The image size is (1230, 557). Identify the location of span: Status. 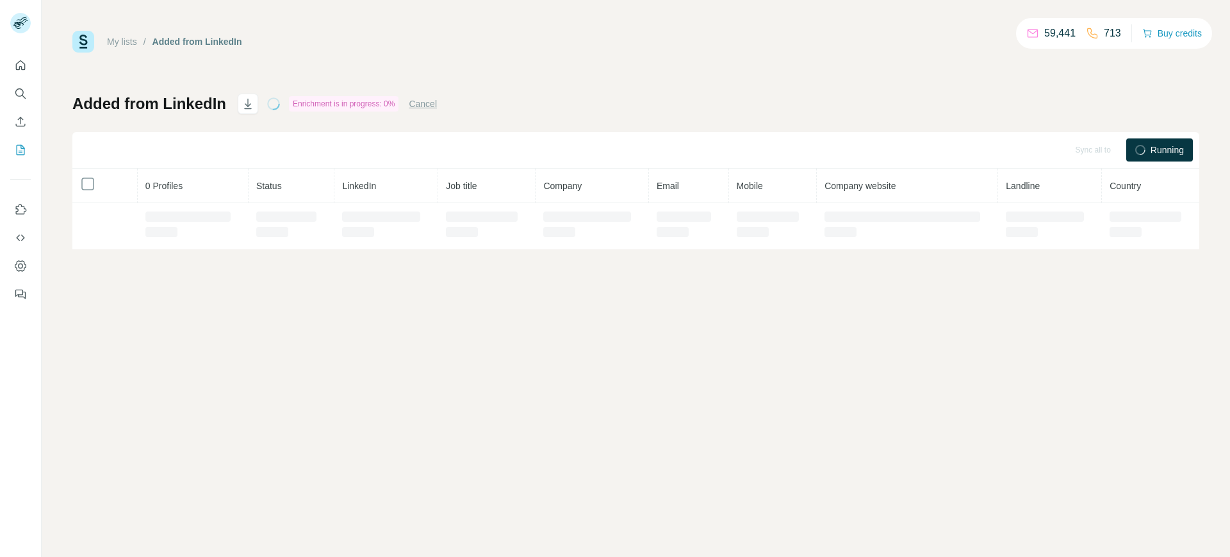
(269, 186).